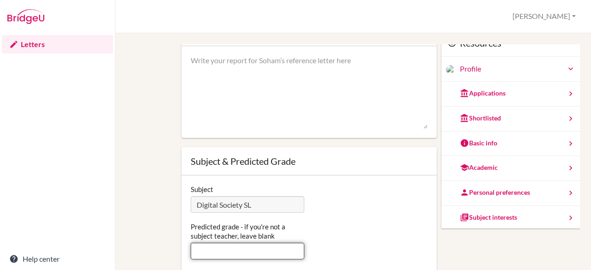 This screenshot has height=270, width=591. What do you see at coordinates (309, 161) in the screenshot?
I see `div: Subject & Predicted Grade` at bounding box center [309, 161].